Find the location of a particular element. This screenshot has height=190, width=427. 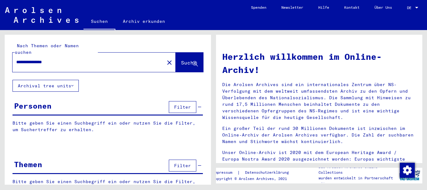

img: Zustimmung ändern is located at coordinates (408, 170).